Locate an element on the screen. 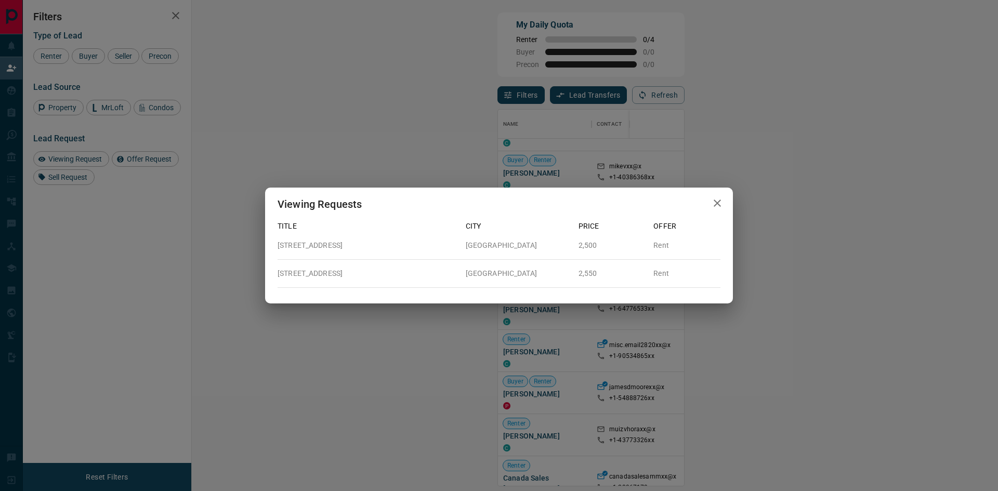 The image size is (998, 491). h2: Viewing Requests is located at coordinates (320, 204).